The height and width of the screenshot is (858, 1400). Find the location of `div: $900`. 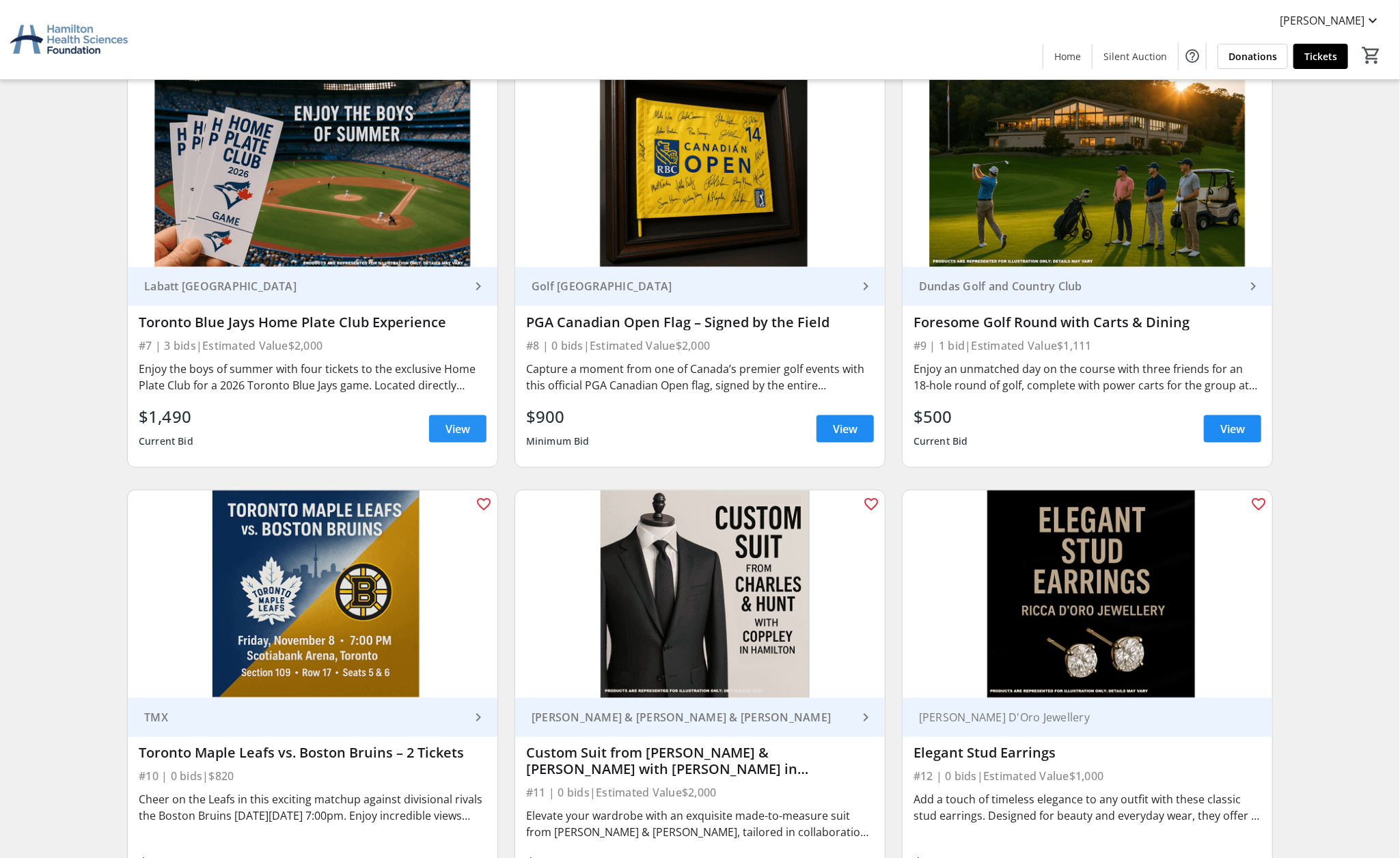

div: $900 is located at coordinates (557, 417).